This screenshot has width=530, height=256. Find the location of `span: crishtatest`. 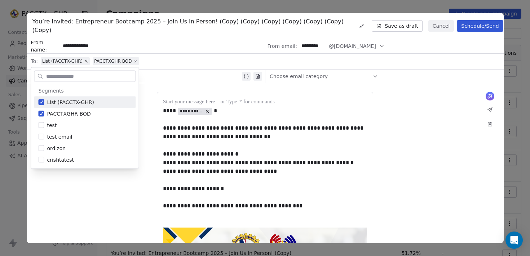

span: crishtatest is located at coordinates (61, 160).